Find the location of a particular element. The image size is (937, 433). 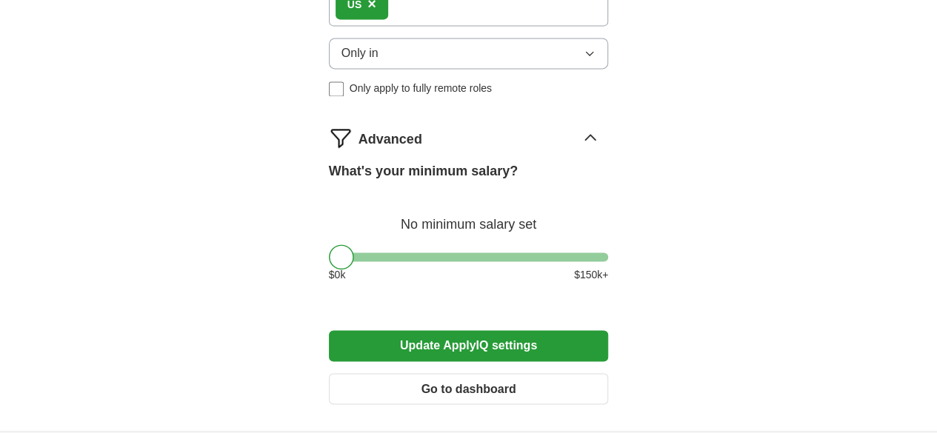

span: Advanced is located at coordinates (390, 139).